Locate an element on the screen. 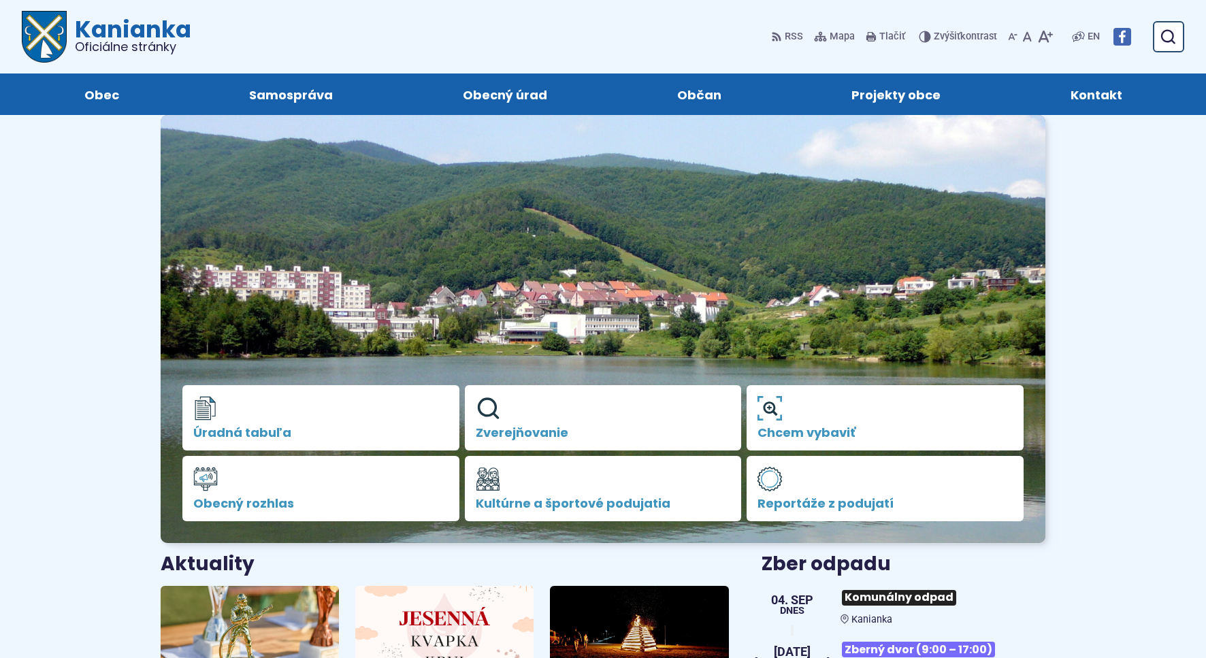  a: Reportáže z podujatí is located at coordinates (885, 489).